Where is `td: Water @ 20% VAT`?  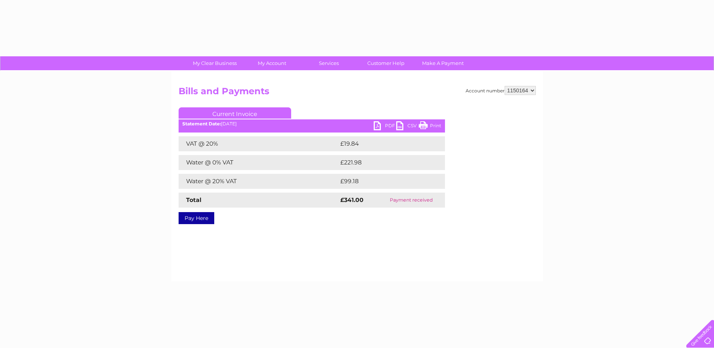
td: Water @ 20% VAT is located at coordinates (258, 181).